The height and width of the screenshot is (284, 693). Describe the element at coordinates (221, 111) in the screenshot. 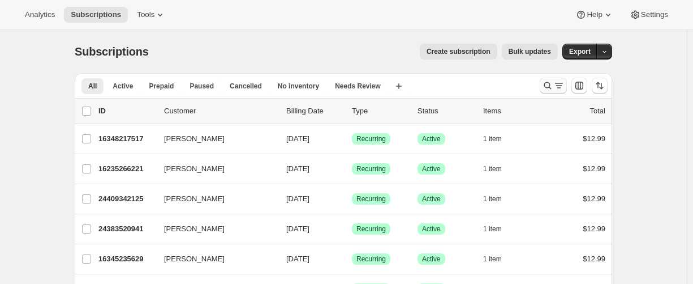

I see `p: Customer` at that location.